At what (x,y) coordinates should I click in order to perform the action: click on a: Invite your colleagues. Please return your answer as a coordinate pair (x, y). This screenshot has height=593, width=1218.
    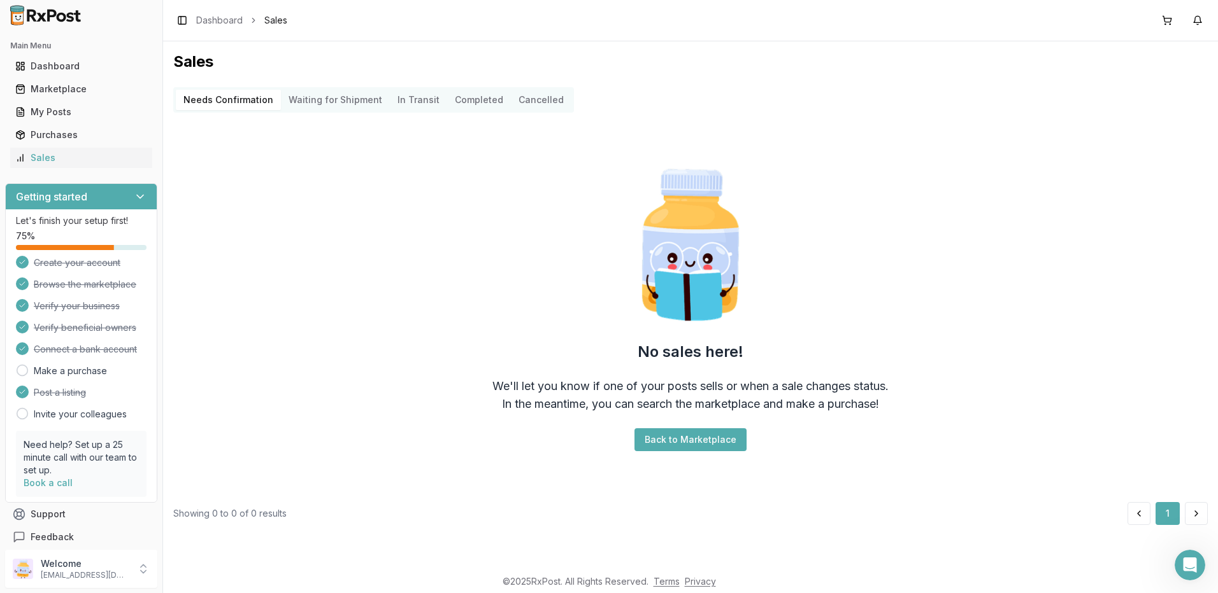
    Looking at the image, I should click on (80, 415).